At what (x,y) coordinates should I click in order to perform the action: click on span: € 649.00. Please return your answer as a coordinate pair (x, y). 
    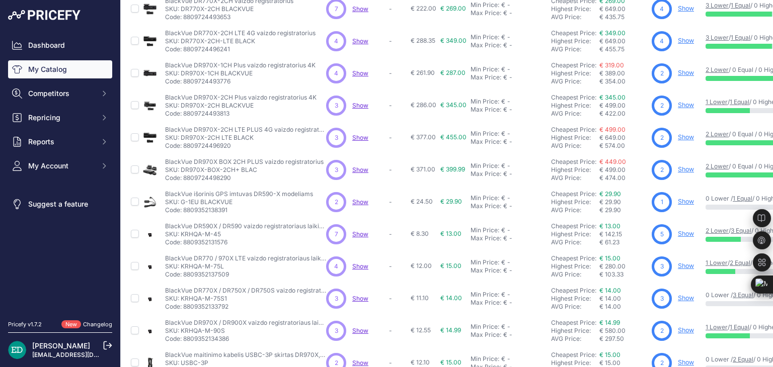
    Looking at the image, I should click on (612, 137).